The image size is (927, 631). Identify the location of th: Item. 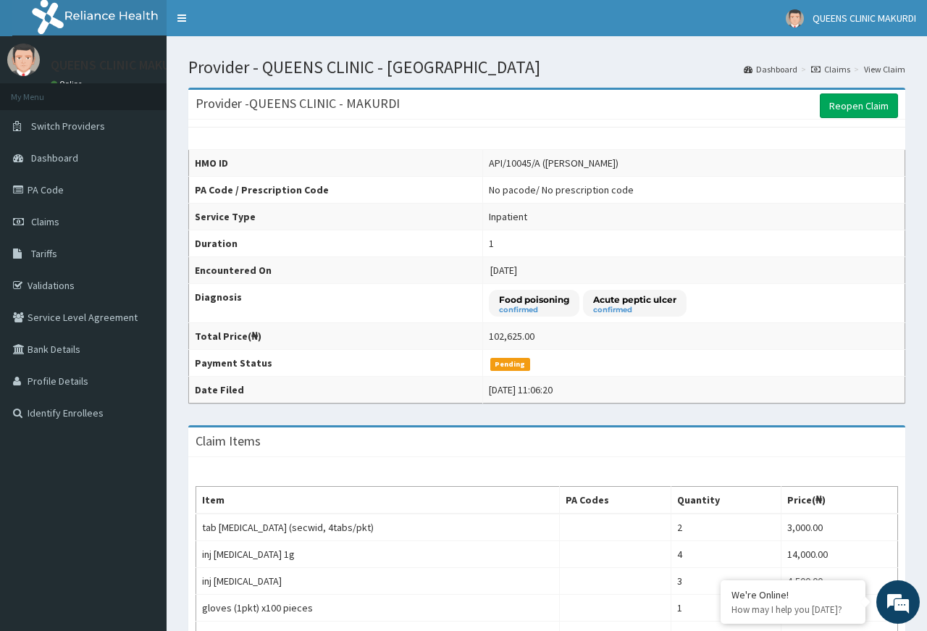
(378, 501).